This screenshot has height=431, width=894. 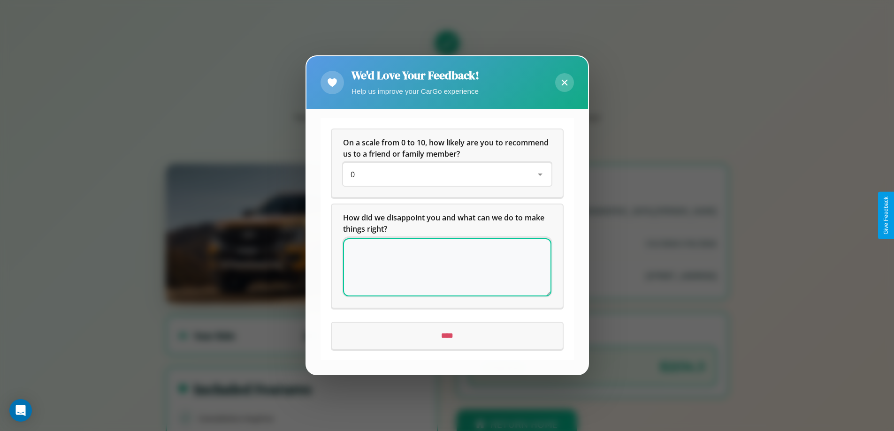 I want to click on h2: We'd Love Your Feedback!, so click(x=415, y=75).